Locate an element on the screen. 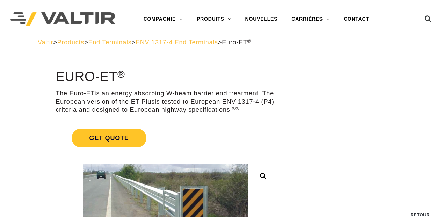 This screenshot has width=442, height=217. a: Products is located at coordinates (71, 42).